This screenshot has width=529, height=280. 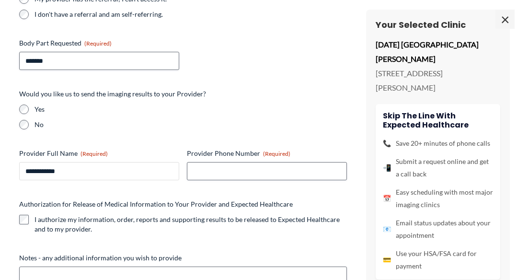 What do you see at coordinates (438, 24) in the screenshot?
I see `h3: Your Selected Clinic` at bounding box center [438, 24].